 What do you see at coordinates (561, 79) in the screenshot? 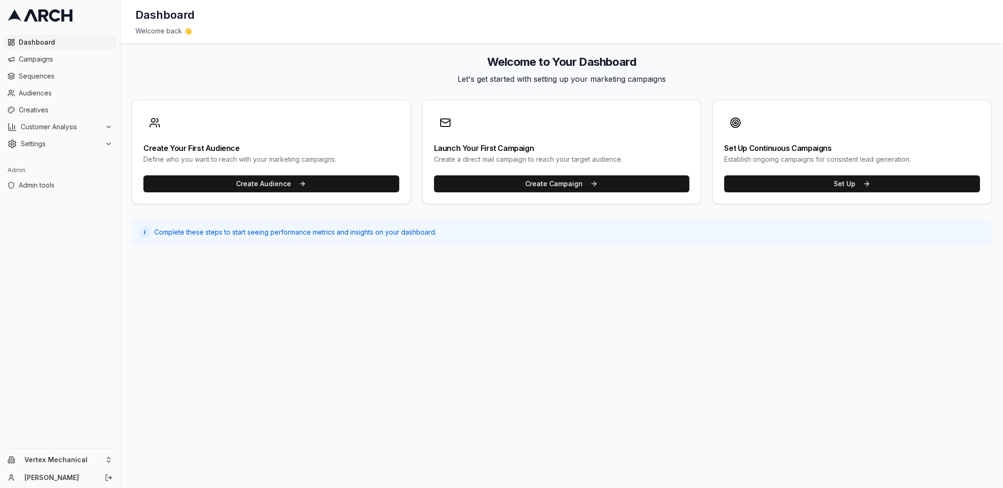
I see `p: Let's get started with setting up your marketing campaigns` at bounding box center [561, 79].